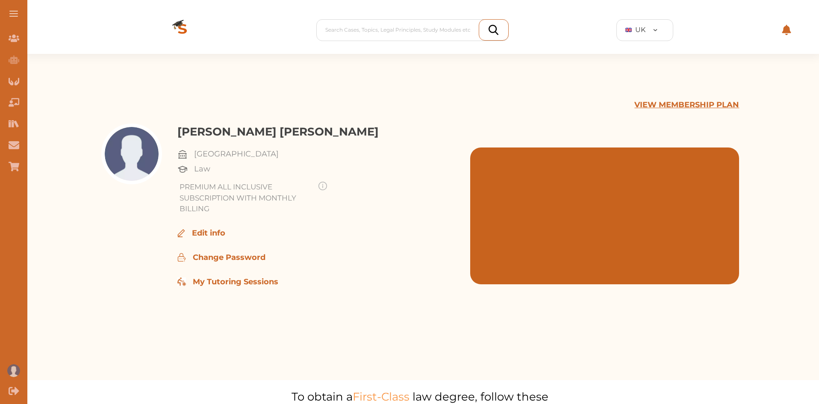 Image resolution: width=819 pixels, height=404 pixels. I want to click on p: PREMIUM ALL INCLUSIVE SUBSCRIPTION WITH MONTHLY BILLING, so click(246, 198).